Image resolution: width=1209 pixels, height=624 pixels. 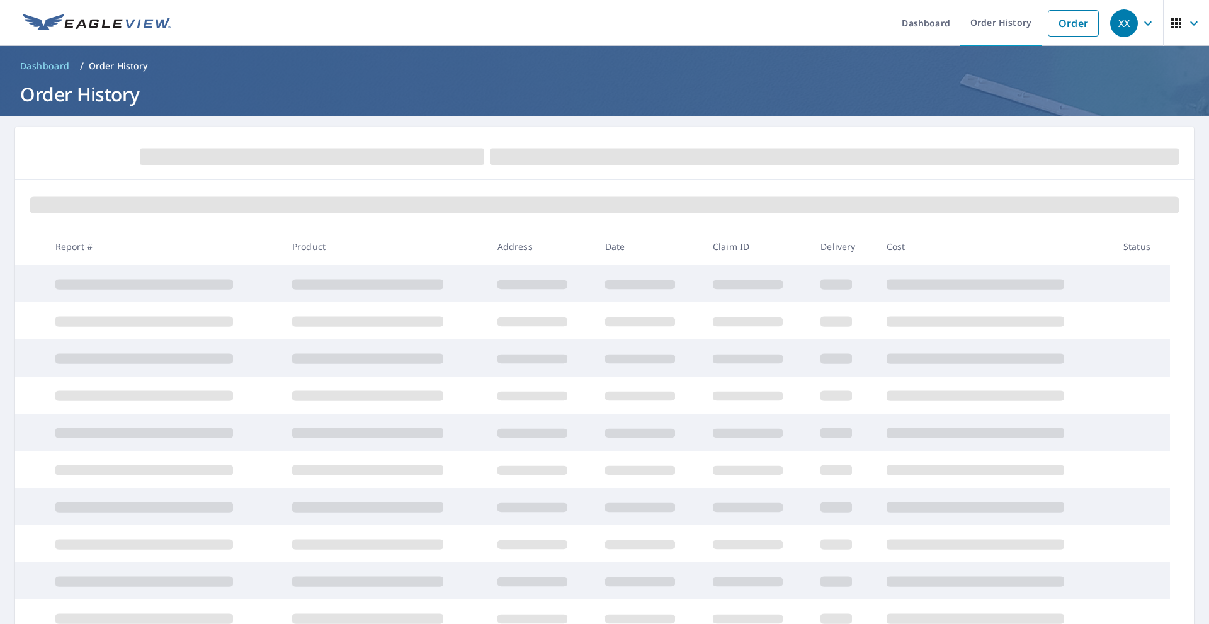 What do you see at coordinates (649, 246) in the screenshot?
I see `th: Date` at bounding box center [649, 246].